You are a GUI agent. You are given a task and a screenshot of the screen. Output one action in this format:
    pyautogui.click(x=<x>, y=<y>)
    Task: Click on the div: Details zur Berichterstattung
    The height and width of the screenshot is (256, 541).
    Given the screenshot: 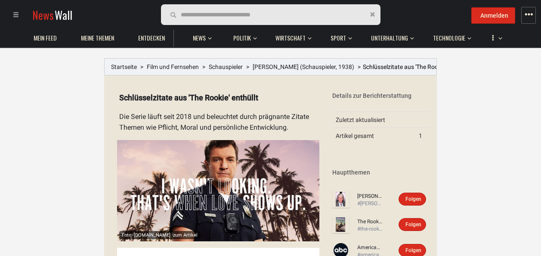 What is the action you would take?
    pyautogui.click(x=381, y=96)
    